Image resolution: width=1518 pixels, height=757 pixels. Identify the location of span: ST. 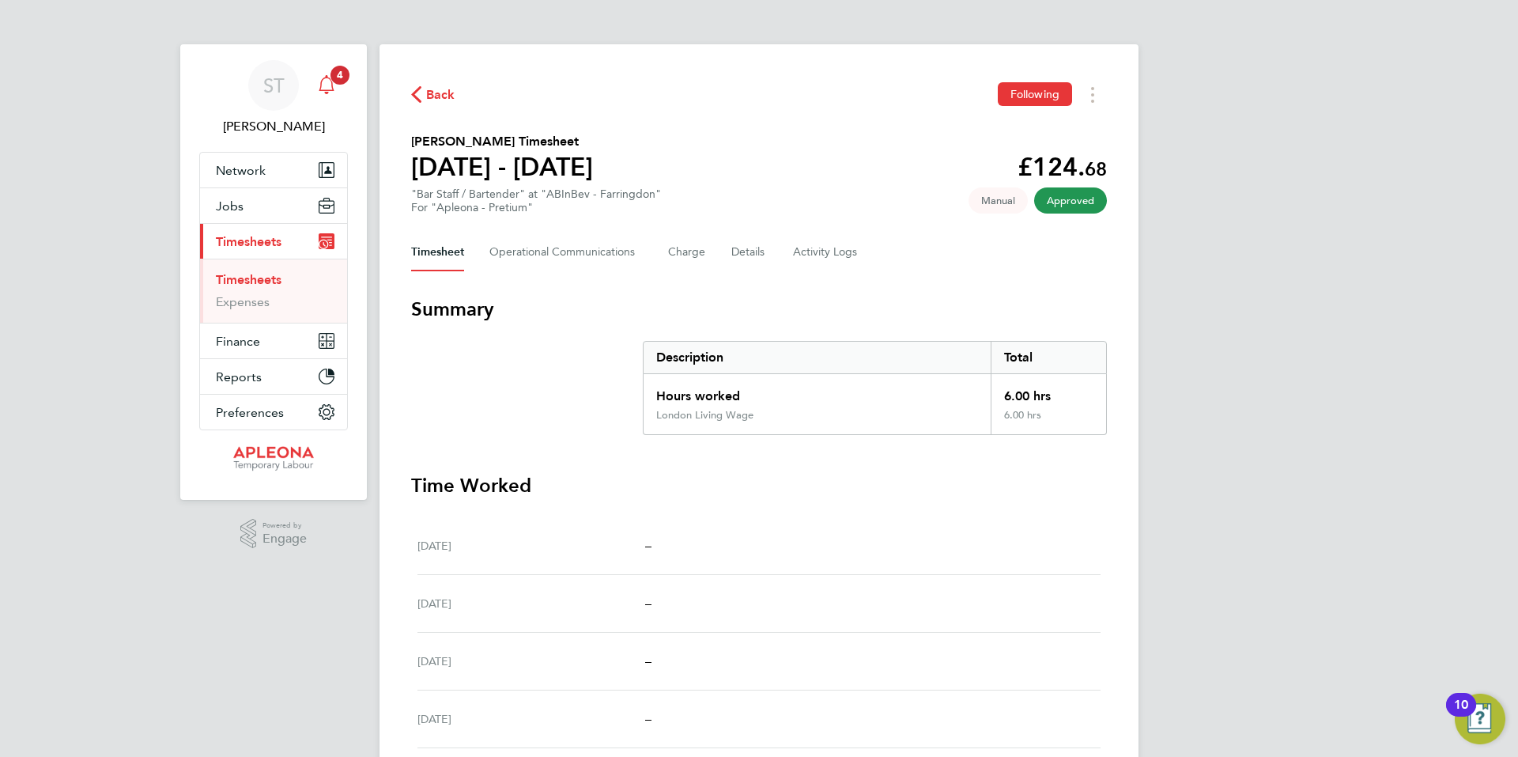
(274, 85).